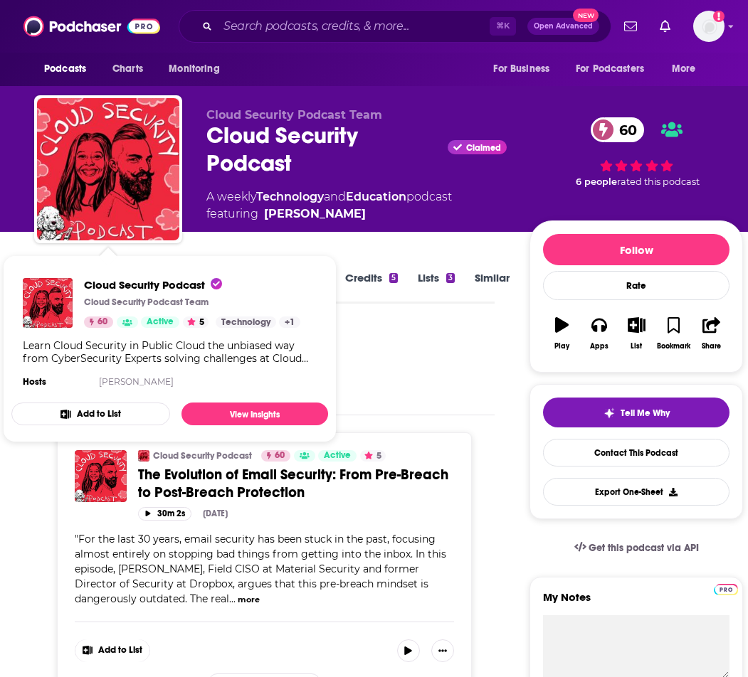  I want to click on img: User Profile, so click(708, 26).